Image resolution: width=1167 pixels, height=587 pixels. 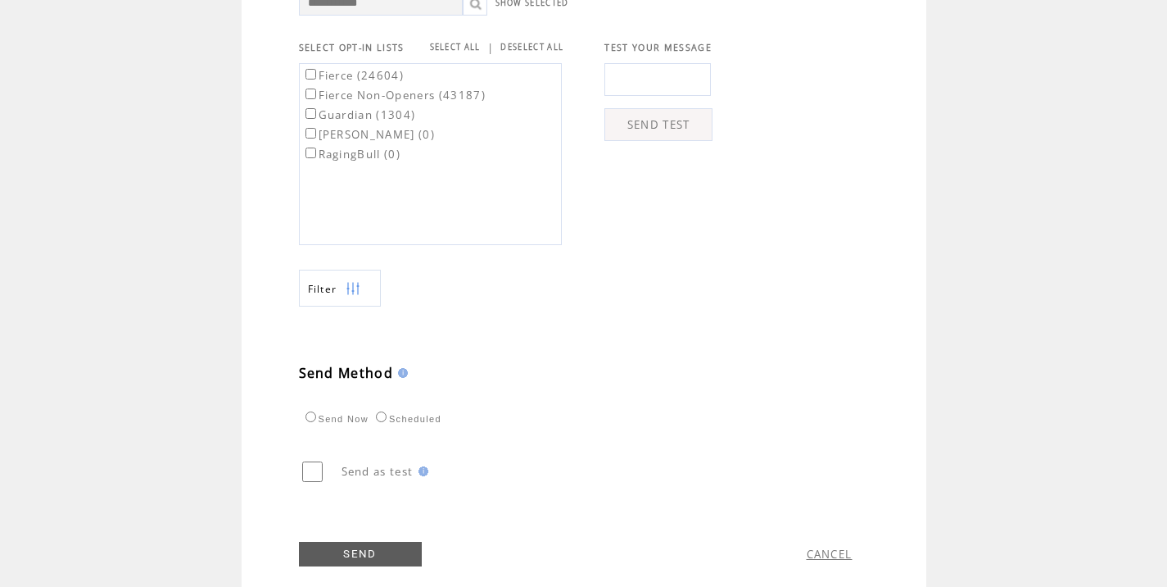 What do you see at coordinates (381, 416) in the screenshot?
I see `input: Scheduled` at bounding box center [381, 416].